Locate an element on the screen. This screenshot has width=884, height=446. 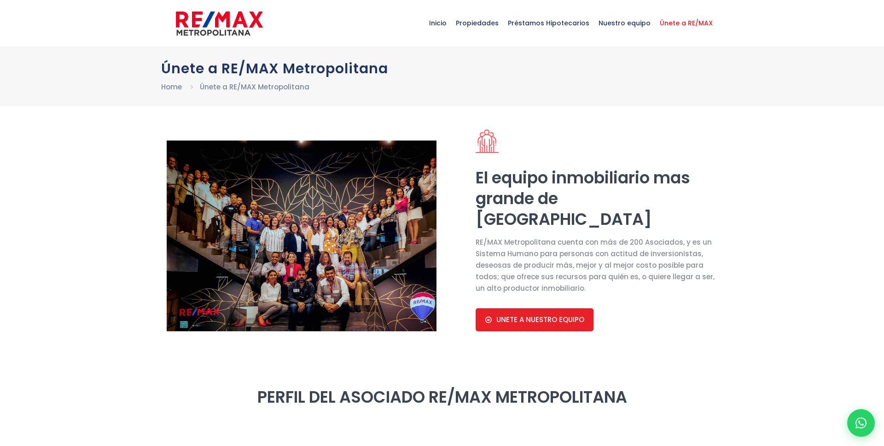
p: RE/MAX Metropolitana cuenta con más de 200 Asociados, y es un Sistema Humano para personas con ac... is located at coordinates (596, 265).